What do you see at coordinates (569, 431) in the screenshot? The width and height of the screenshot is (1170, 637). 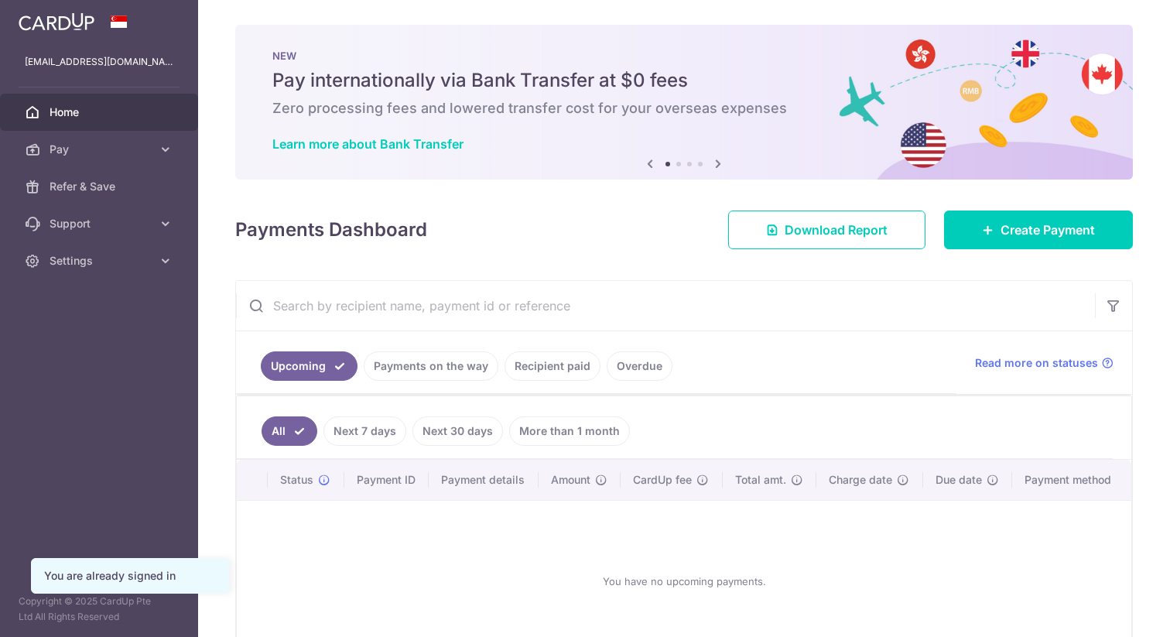 I see `a: More than 1 month` at bounding box center [569, 431].